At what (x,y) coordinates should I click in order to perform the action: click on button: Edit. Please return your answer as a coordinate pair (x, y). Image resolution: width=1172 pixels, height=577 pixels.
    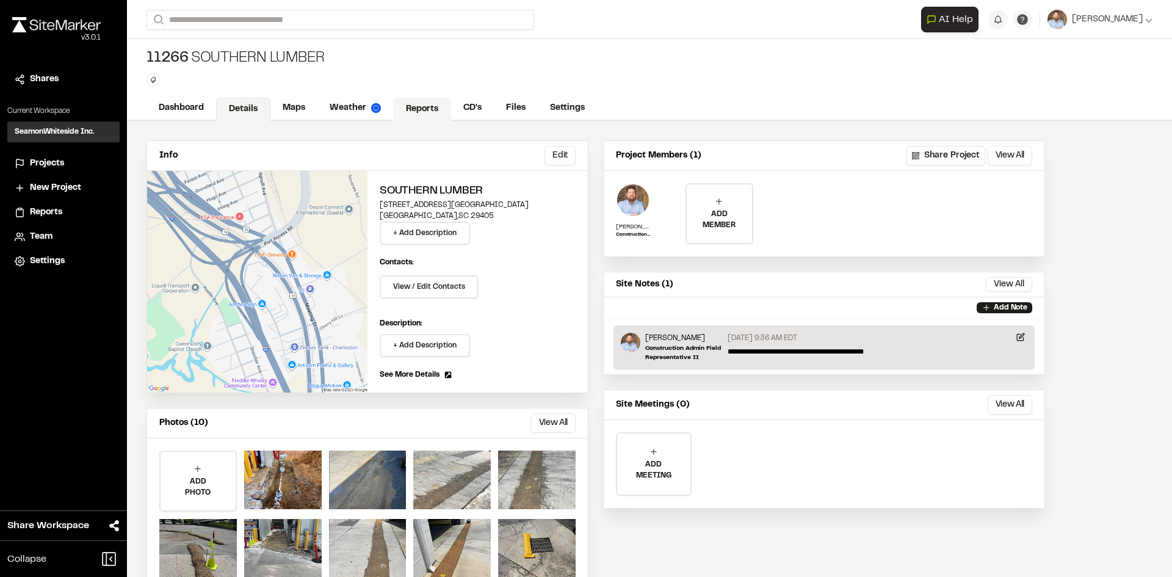
    Looking at the image, I should click on (560, 156).